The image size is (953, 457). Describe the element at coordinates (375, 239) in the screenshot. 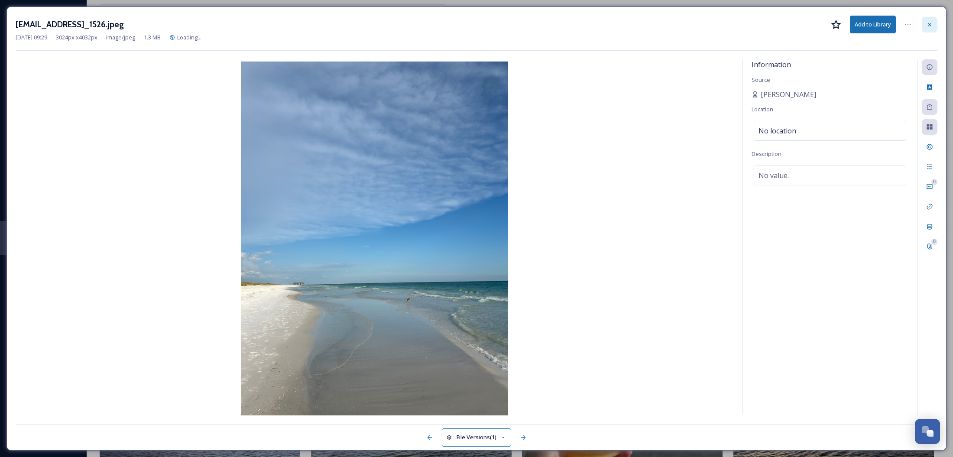

I see `img: Social%40destinationpanamacity.com-IMG_1526.jpeg` at that location.